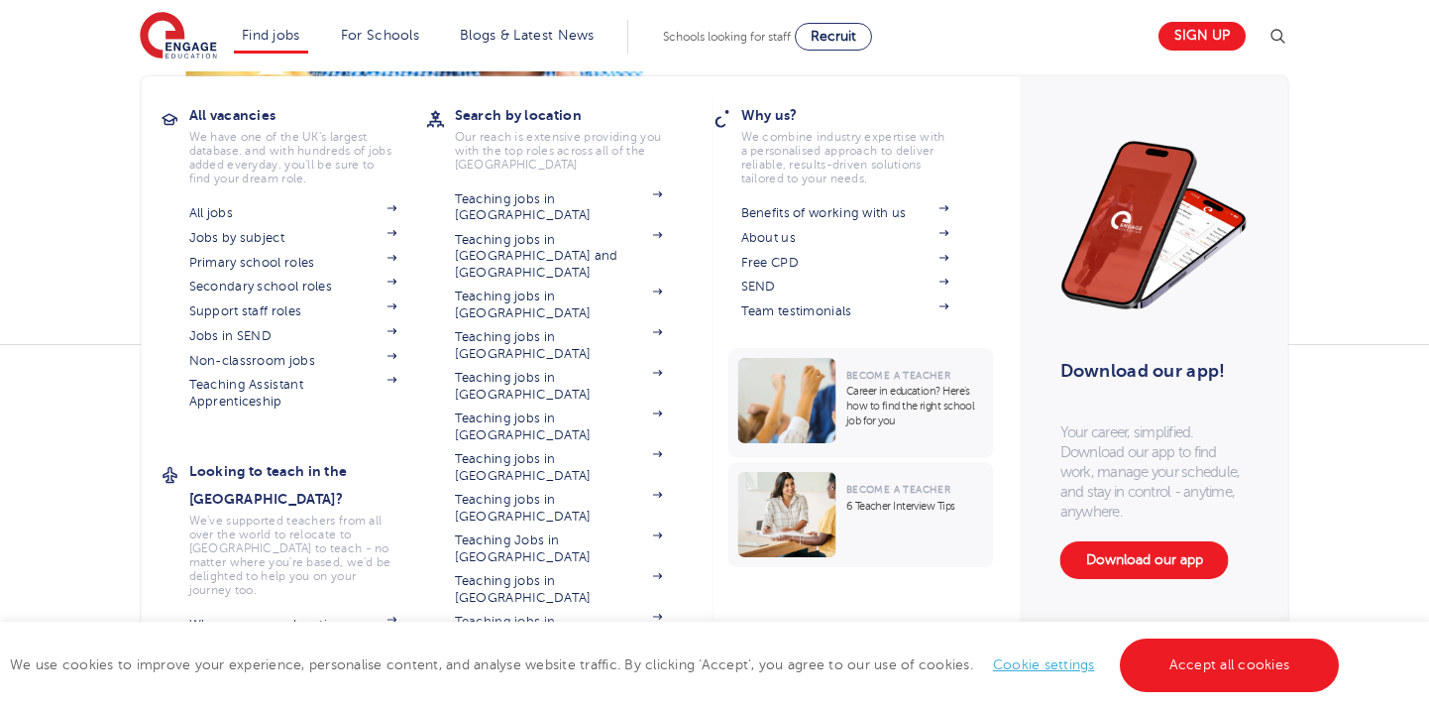 The image size is (1429, 709). What do you see at coordinates (863, 514) in the screenshot?
I see `a: Become a Teacher6 Teacher Interview Tips` at bounding box center [863, 514].